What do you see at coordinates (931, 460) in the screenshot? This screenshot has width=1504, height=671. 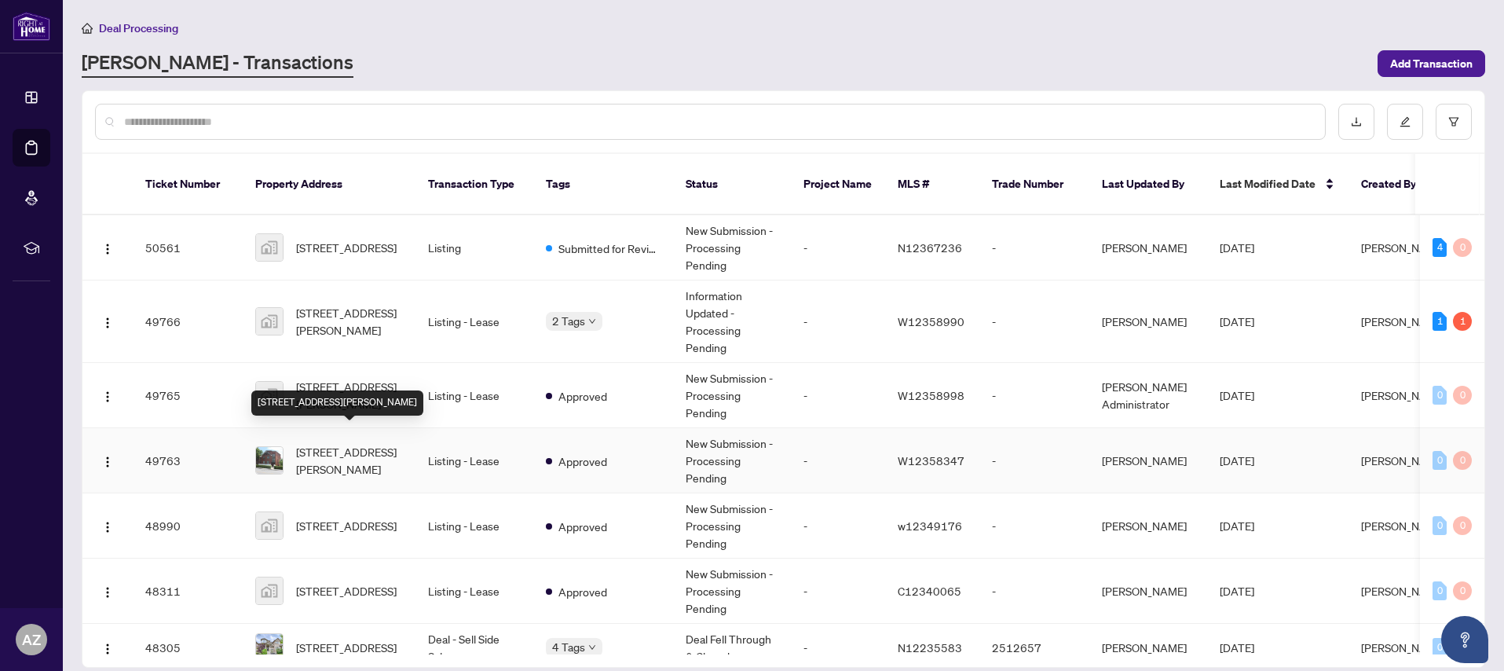 I see `span: W12358347` at bounding box center [931, 460].